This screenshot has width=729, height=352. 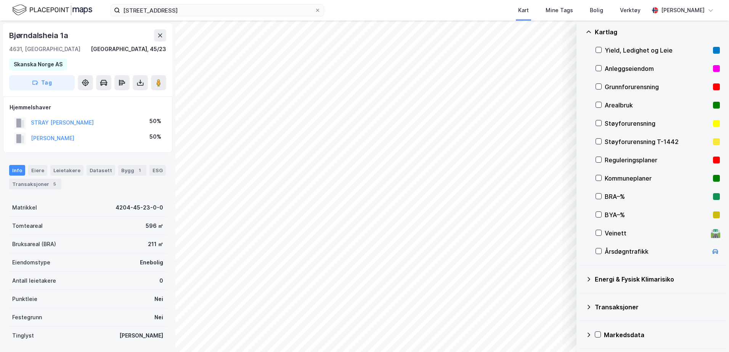 What do you see at coordinates (524, 10) in the screenshot?
I see `div: Kart` at bounding box center [524, 10].